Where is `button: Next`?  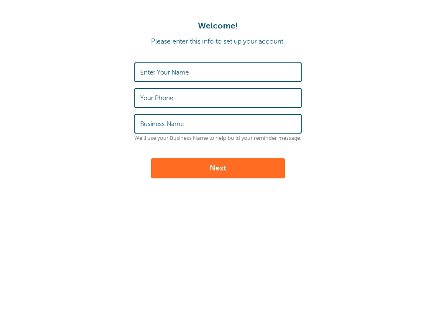
button: Next is located at coordinates (218, 168).